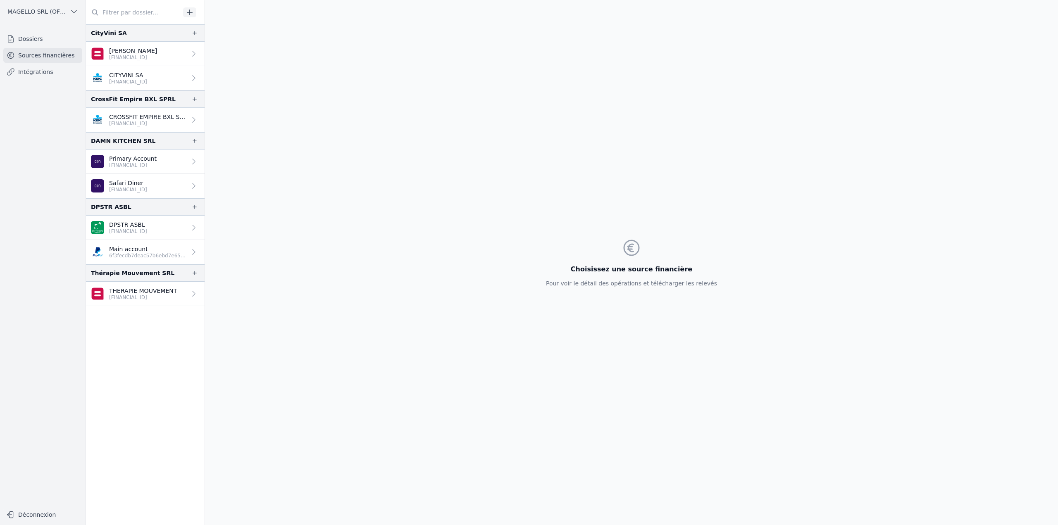 The image size is (1058, 525). I want to click on span: MAGELLO SRL (OFFICIEL), so click(37, 12).